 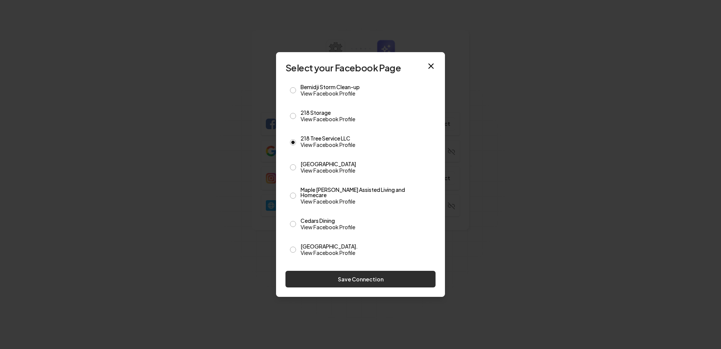 I want to click on label: Bemidji Storm Clean-up, so click(x=366, y=91).